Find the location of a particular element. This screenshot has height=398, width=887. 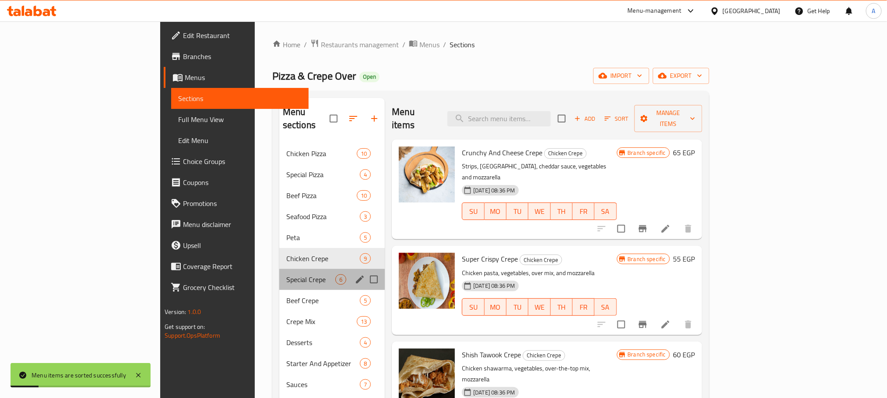

span: Grocery Checklist is located at coordinates (242, 288).